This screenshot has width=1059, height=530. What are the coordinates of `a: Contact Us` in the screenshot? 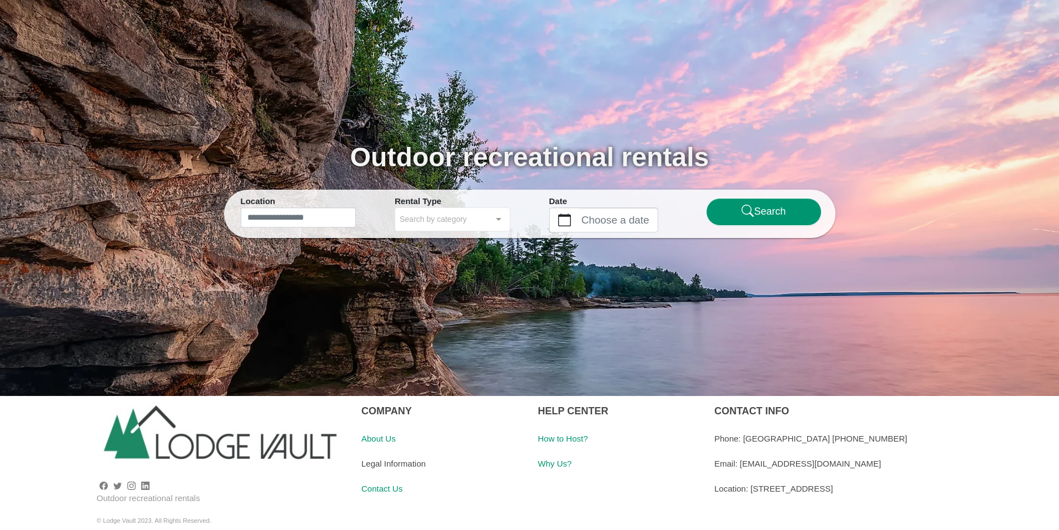 It's located at (382, 488).